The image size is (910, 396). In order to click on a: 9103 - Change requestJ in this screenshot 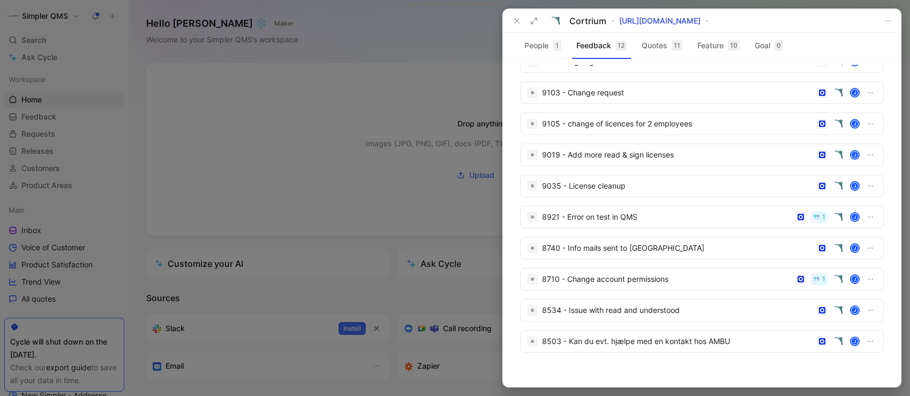, I will do `click(702, 93)`.